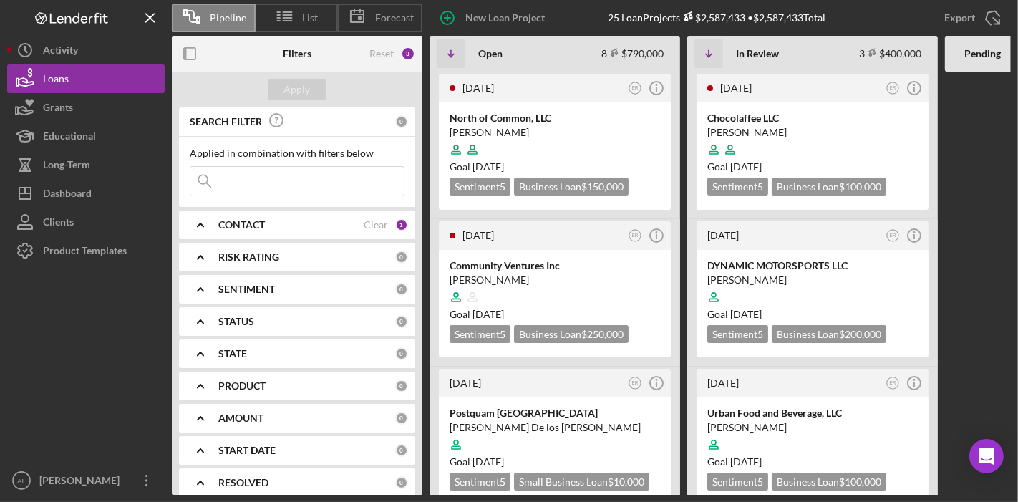 This screenshot has width=1018, height=502. I want to click on a: Dashboard, so click(86, 193).